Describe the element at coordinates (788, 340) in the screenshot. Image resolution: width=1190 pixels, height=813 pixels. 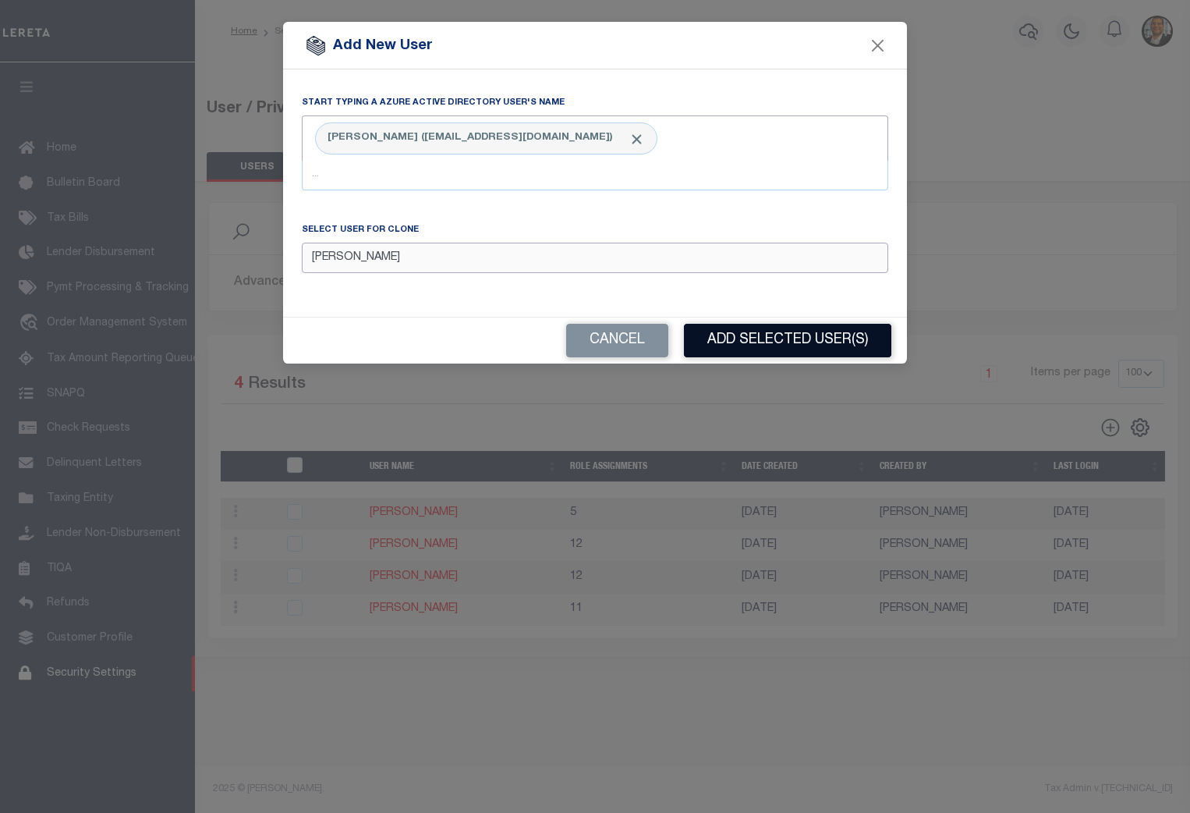
I see `button: Add Selected User(s)` at that location.